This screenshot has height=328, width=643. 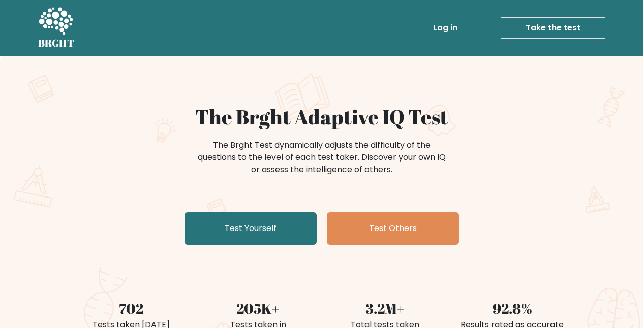 I want to click on a: Log in, so click(x=445, y=28).